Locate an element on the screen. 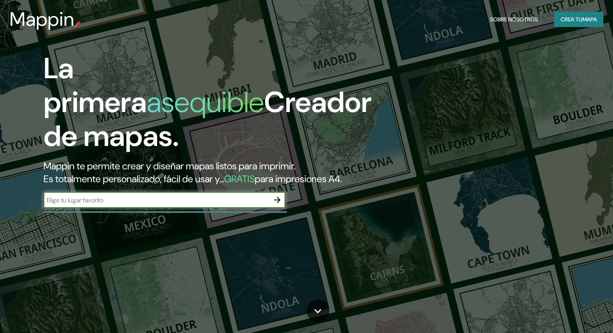  font: Sobre nosotros is located at coordinates (514, 19).